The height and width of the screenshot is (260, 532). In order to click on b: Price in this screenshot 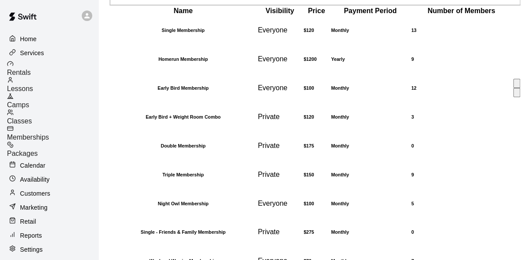, I will do `click(316, 11)`.